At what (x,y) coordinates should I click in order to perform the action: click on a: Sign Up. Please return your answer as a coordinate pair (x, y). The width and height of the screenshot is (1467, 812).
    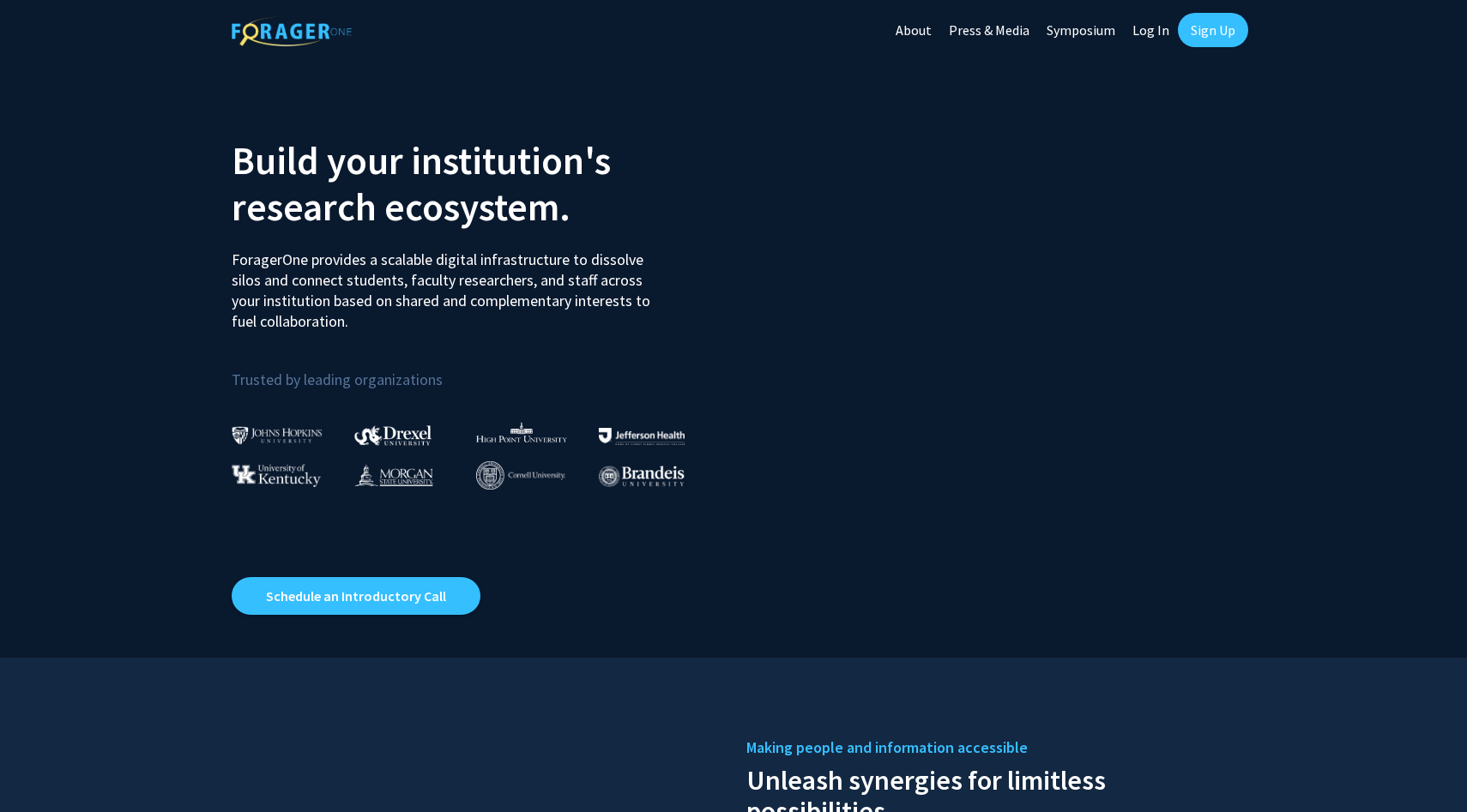
    Looking at the image, I should click on (1213, 30).